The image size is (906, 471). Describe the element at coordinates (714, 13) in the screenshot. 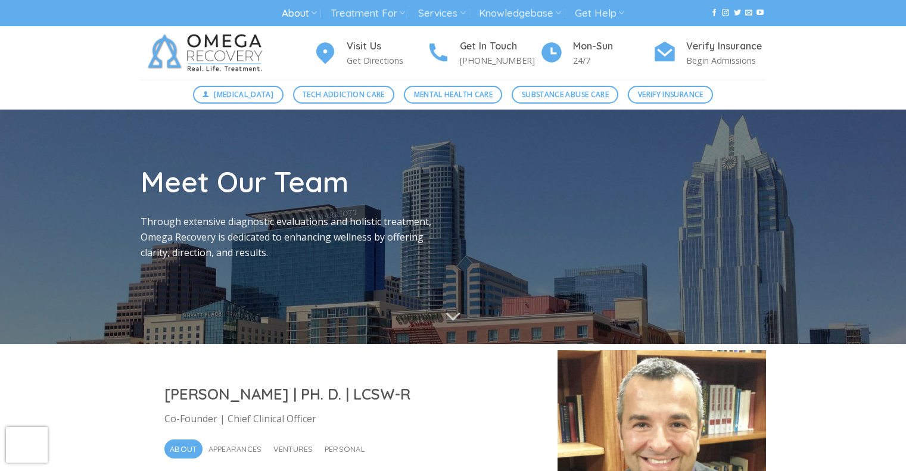

I see `a: Follow on Facebook` at that location.